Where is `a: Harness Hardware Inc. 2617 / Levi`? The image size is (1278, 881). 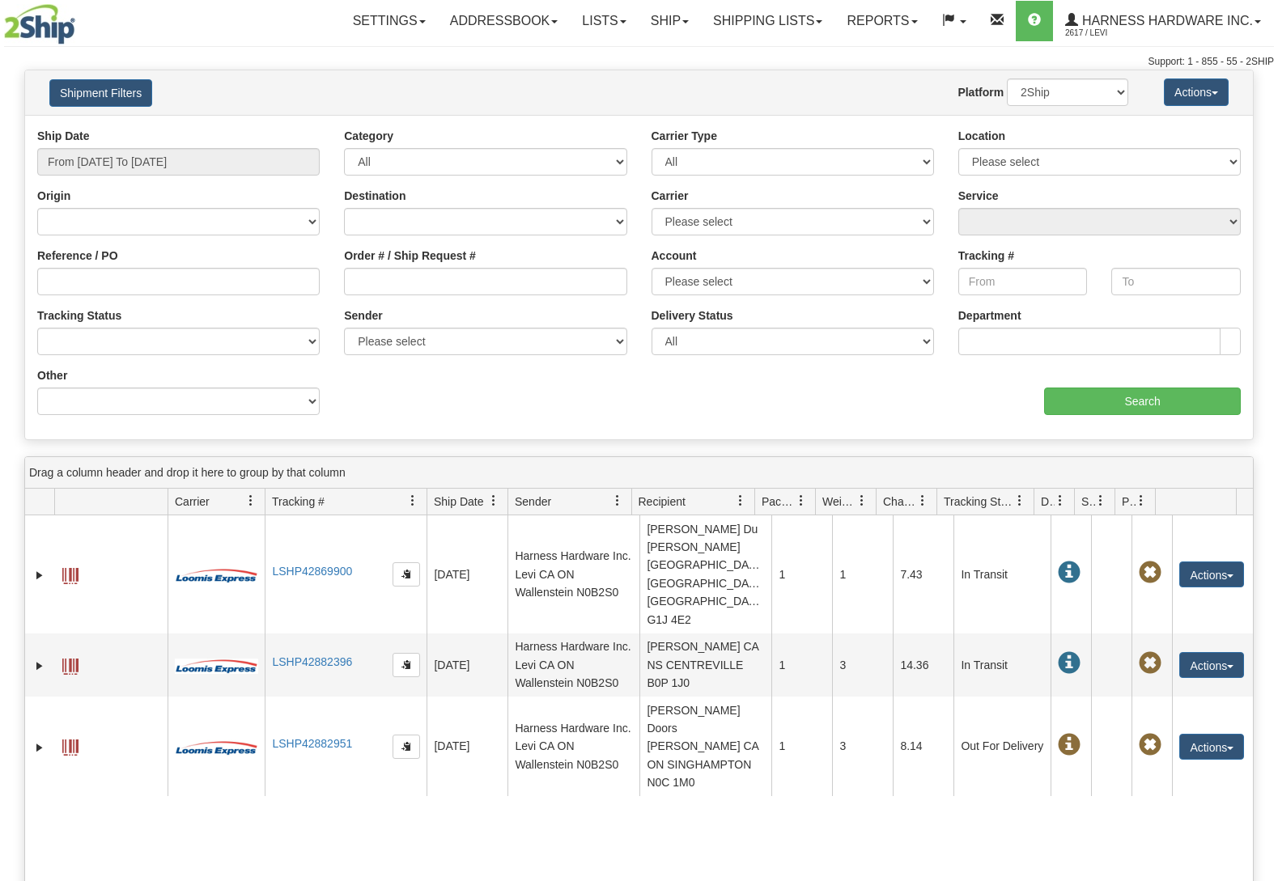 a: Harness Hardware Inc. 2617 / Levi is located at coordinates (1163, 21).